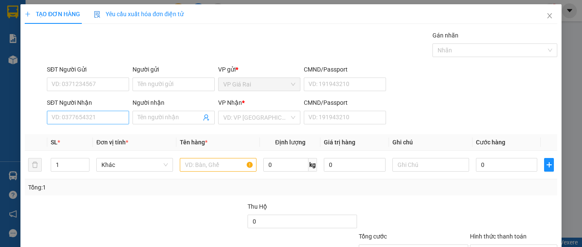  I want to click on span: TẠO ĐƠN HÀNG, so click(52, 14).